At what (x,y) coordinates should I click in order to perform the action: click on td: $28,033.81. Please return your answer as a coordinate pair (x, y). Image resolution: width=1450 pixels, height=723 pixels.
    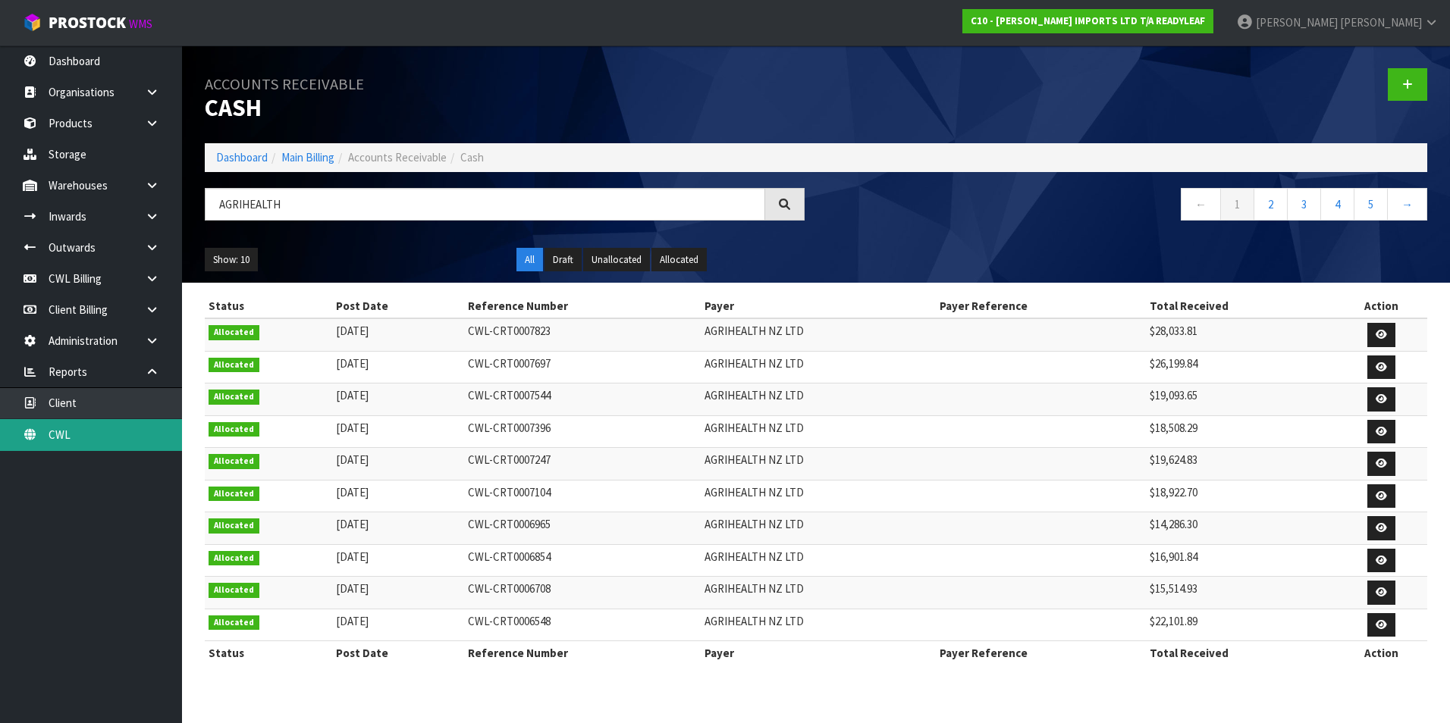
    Looking at the image, I should click on (1240, 334).